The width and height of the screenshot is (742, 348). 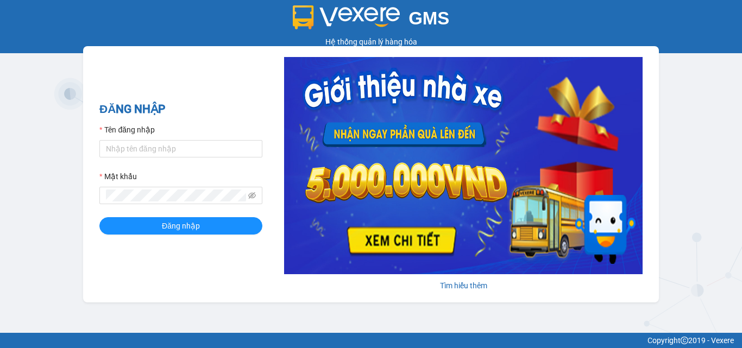 I want to click on label: Tên đăng nhập, so click(x=127, y=130).